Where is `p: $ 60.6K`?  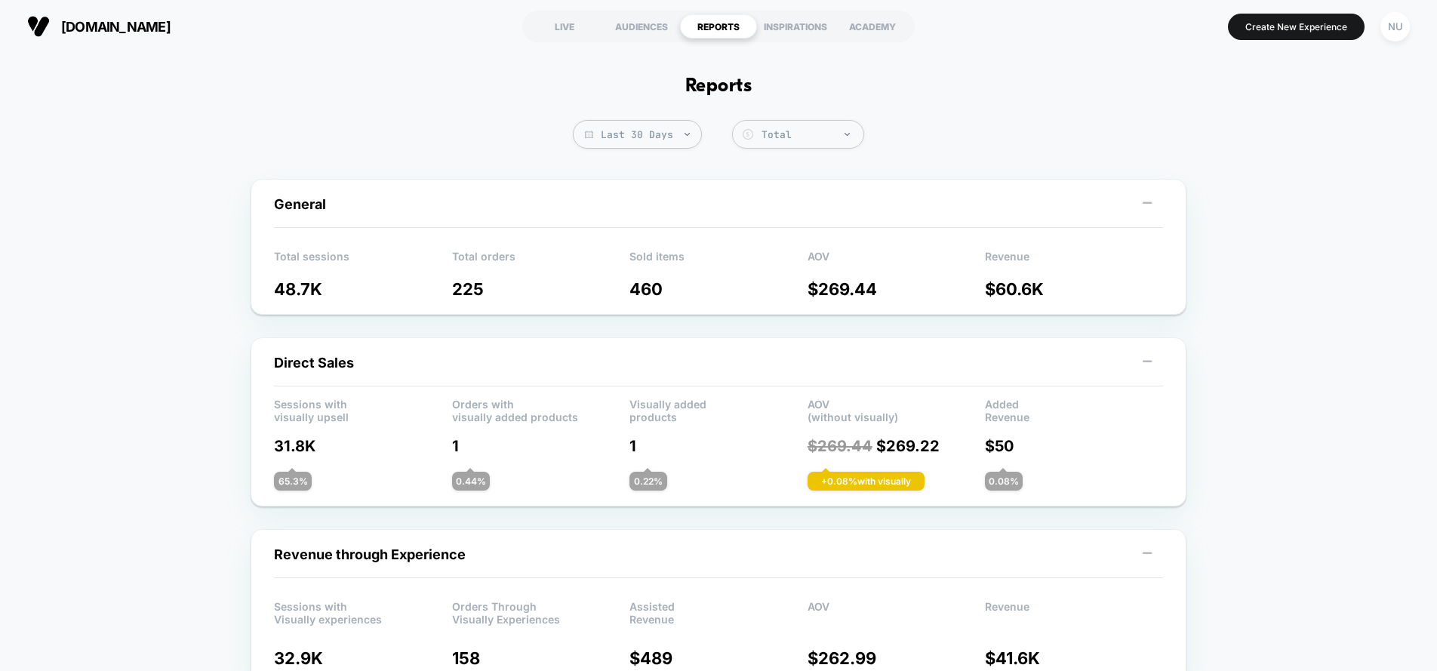
p: $ 60.6K is located at coordinates (1074, 289).